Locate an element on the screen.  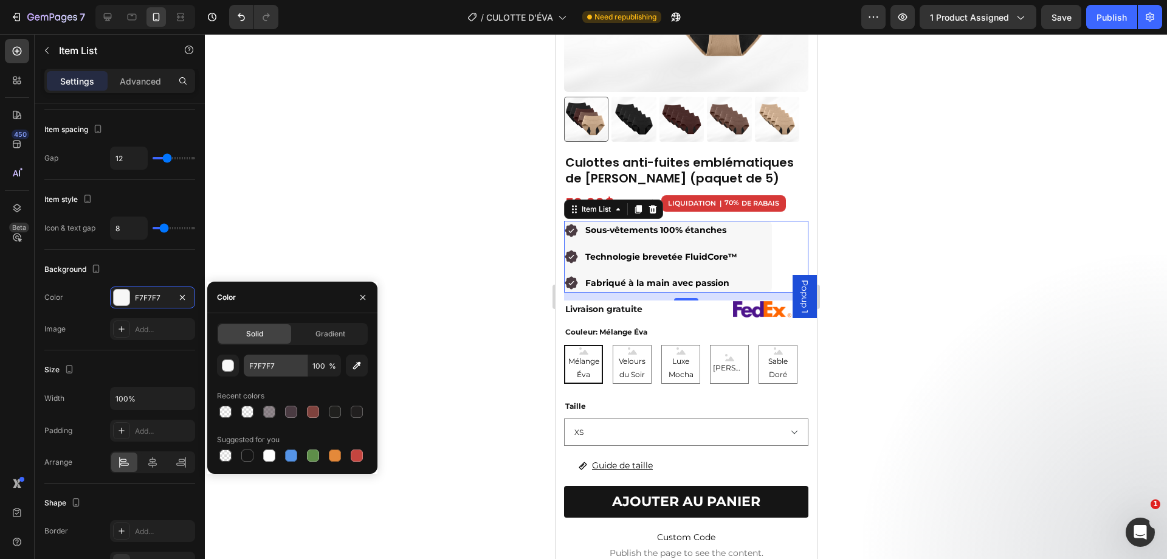
span: Publish the page to see the content. is located at coordinates (131, 519).